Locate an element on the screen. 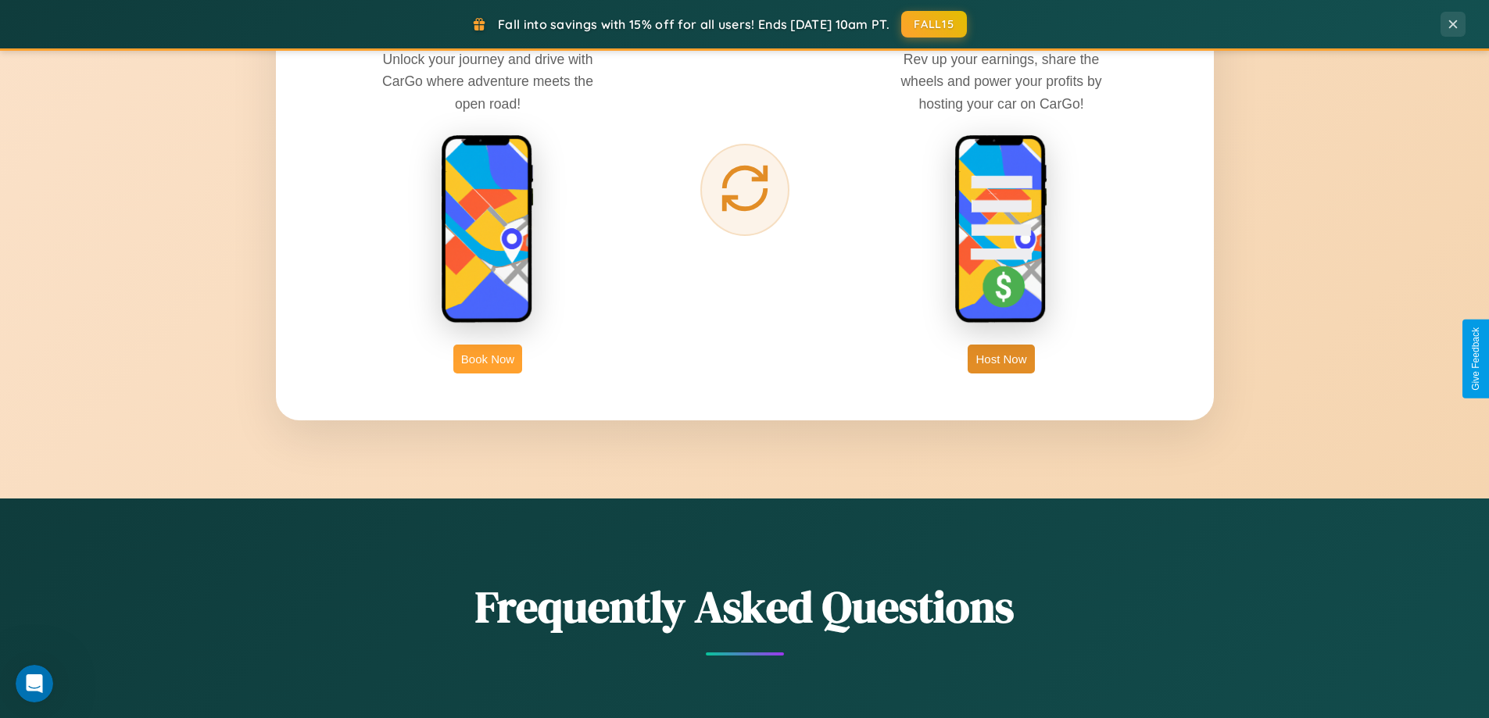  button: Book Now is located at coordinates (488, 359).